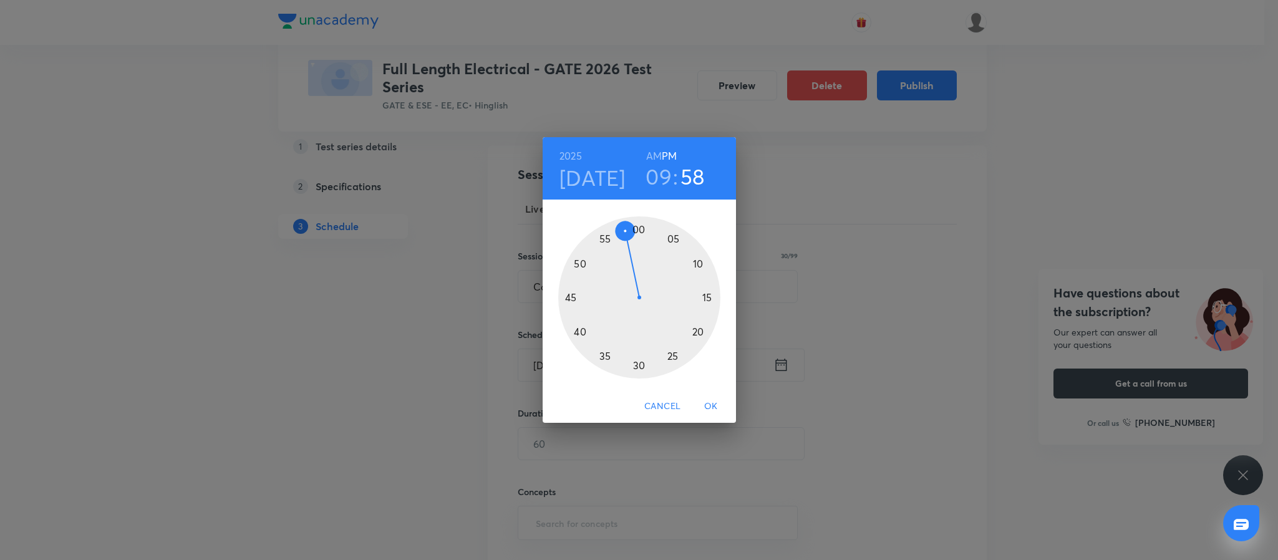  What do you see at coordinates (654, 156) in the screenshot?
I see `button: AM` at bounding box center [654, 156].